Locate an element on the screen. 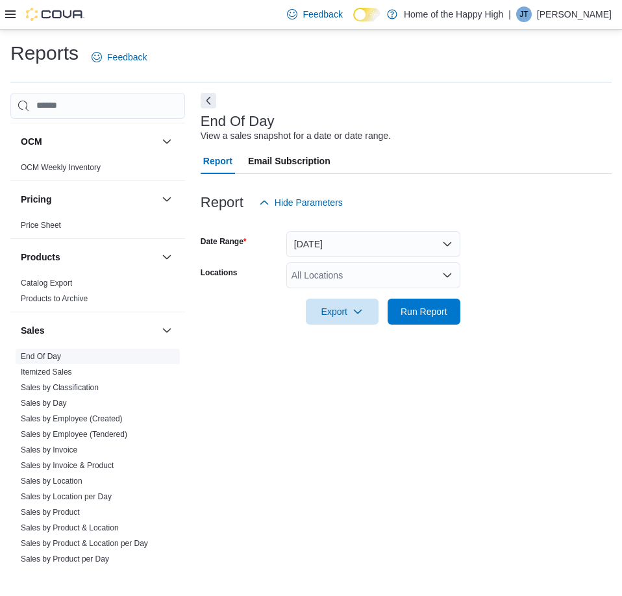 The image size is (622, 596). label: Date Range is located at coordinates (223, 241).